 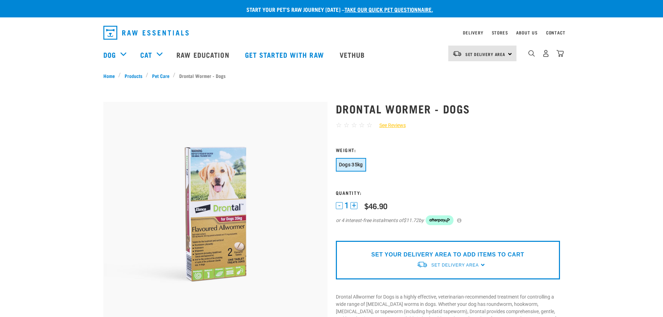 What do you see at coordinates (351, 165) in the screenshot?
I see `button: Dogs 35kg` at bounding box center [351, 165].